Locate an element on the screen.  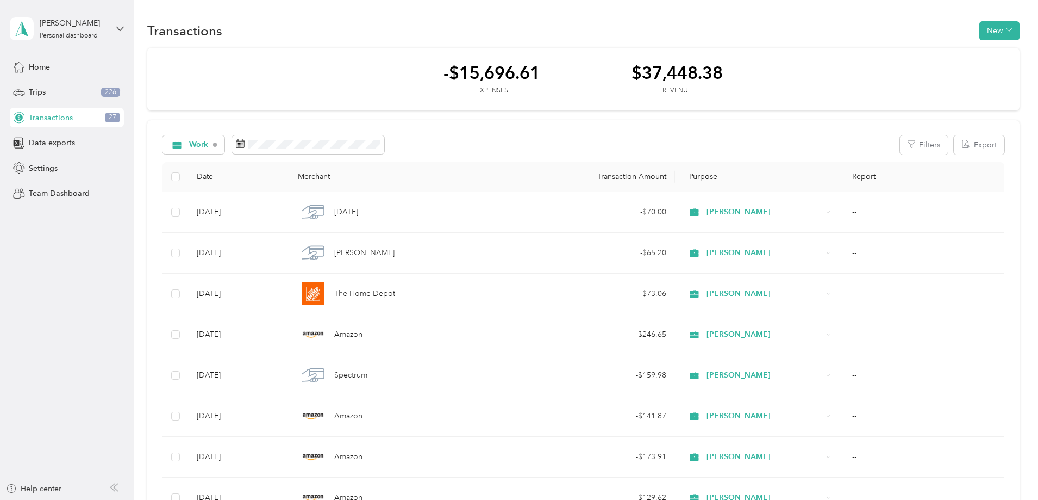
span: Home is located at coordinates (39, 67).